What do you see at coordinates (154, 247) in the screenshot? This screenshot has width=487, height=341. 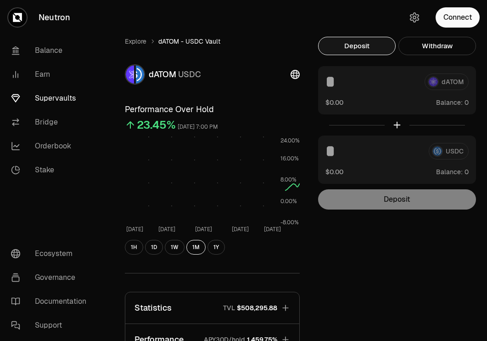 I see `button: 1D` at bounding box center [154, 247].